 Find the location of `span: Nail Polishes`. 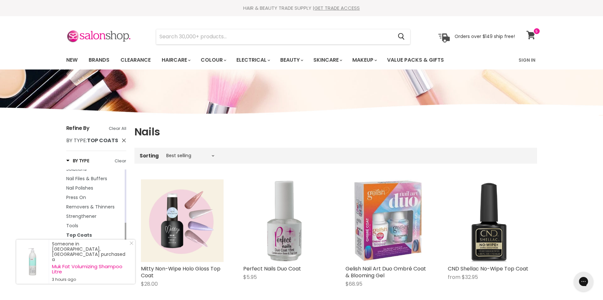

span: Nail Polishes is located at coordinates (80, 188).